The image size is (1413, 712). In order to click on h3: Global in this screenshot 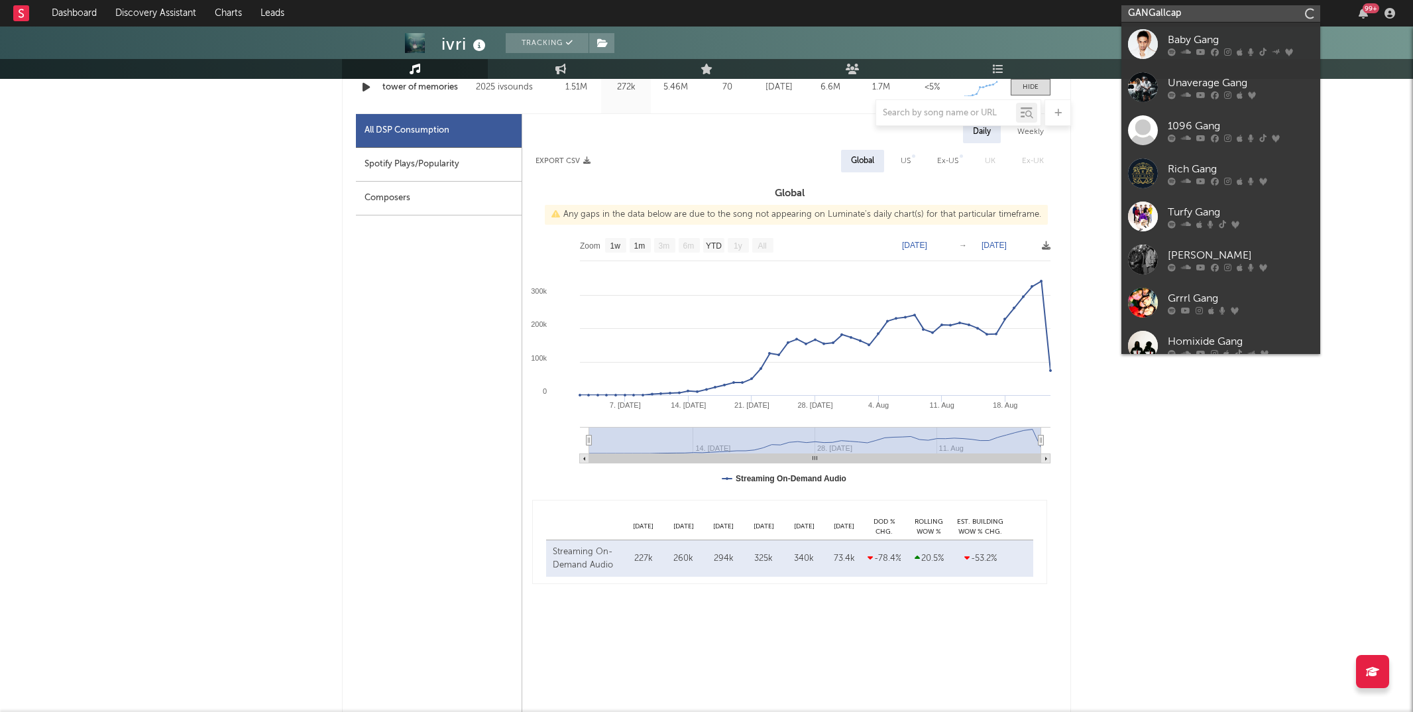, I will do `click(790, 194)`.